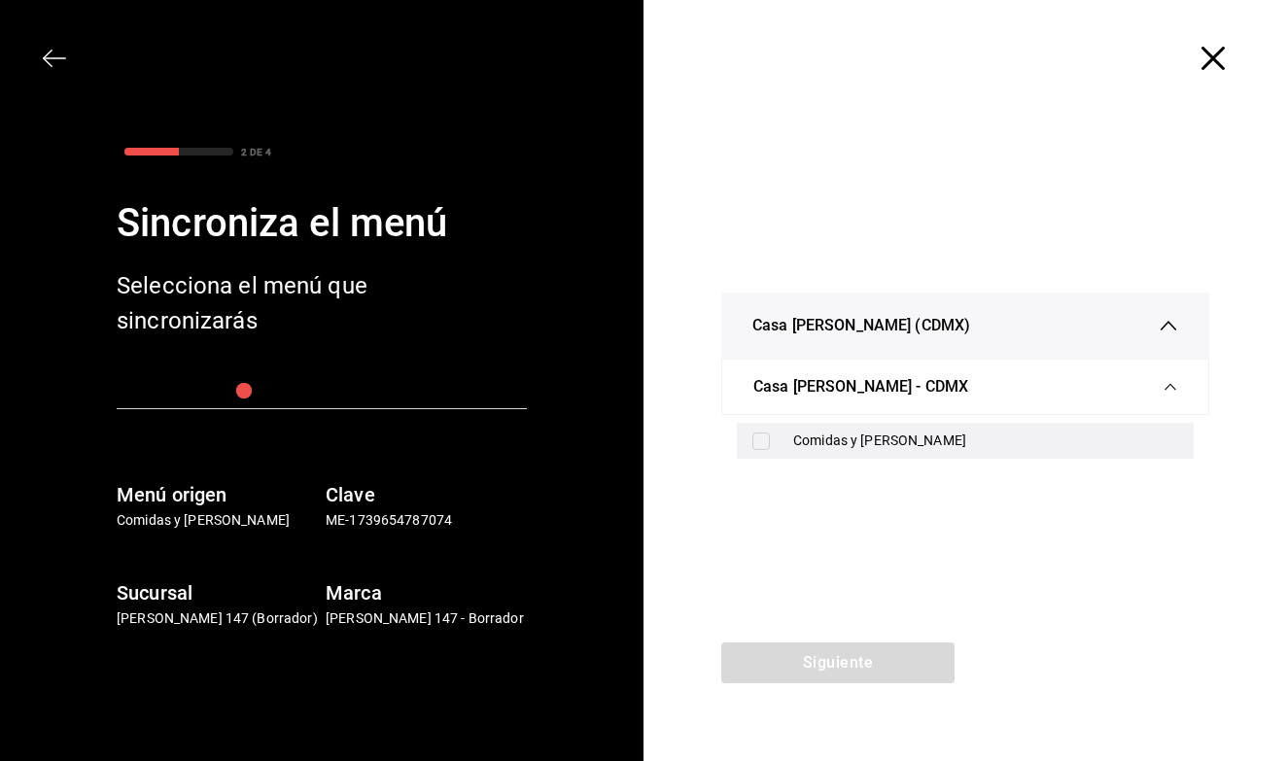  Describe the element at coordinates (272, 303) in the screenshot. I see `div: Selecciona el menú que sincronizarás` at that location.